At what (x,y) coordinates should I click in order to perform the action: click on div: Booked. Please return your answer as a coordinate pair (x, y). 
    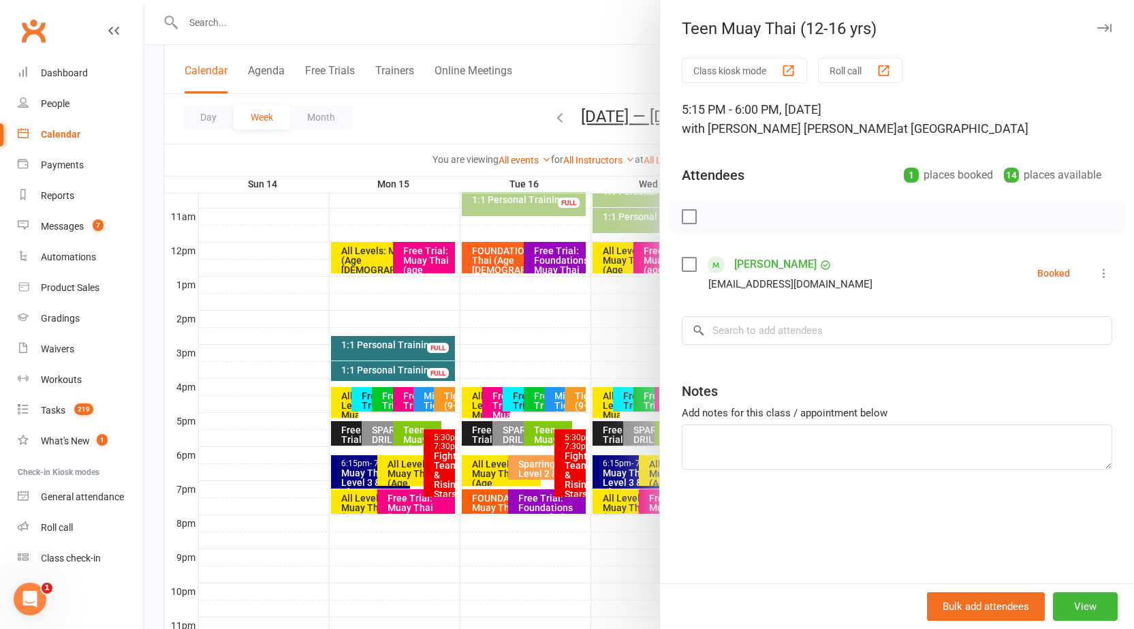
    Looking at the image, I should click on (1054, 273).